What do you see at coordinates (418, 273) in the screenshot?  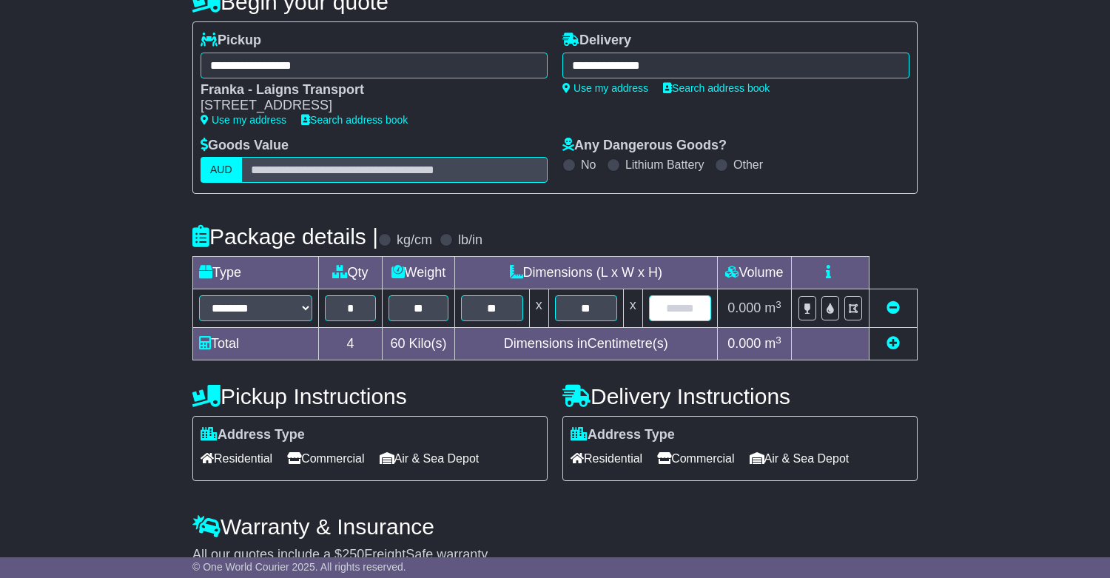 I see `td: Weight` at bounding box center [418, 273].